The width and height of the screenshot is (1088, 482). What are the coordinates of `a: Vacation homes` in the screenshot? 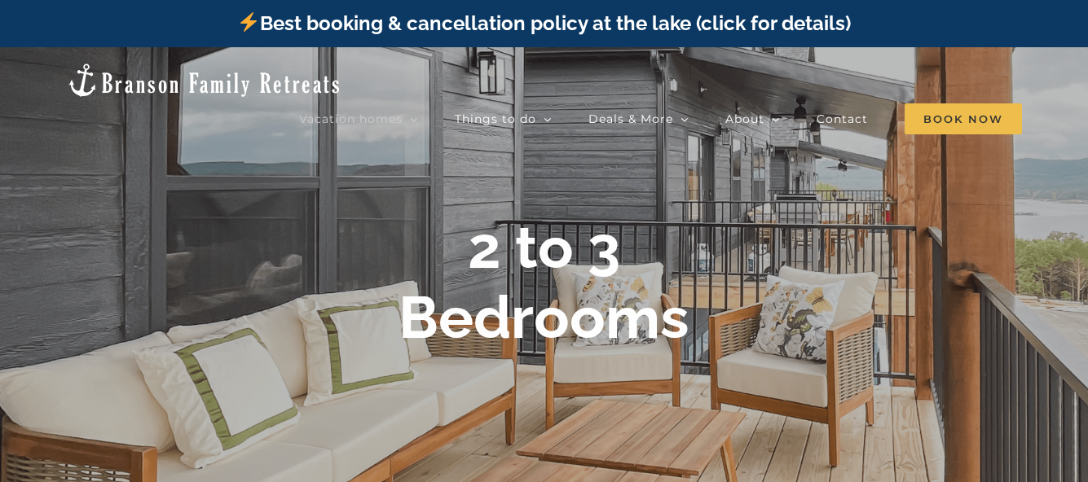 It's located at (358, 119).